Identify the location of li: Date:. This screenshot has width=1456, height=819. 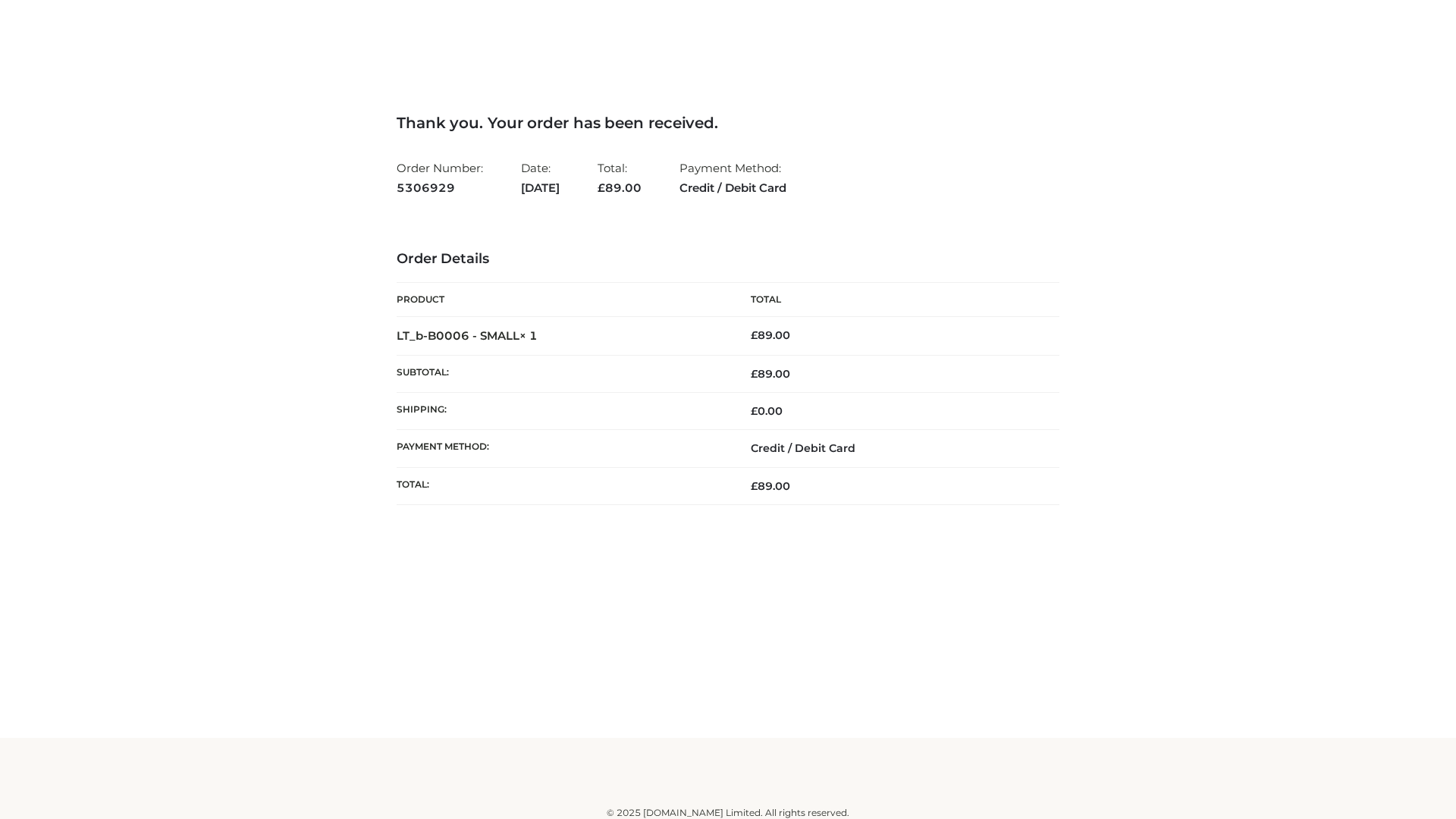
(540, 178).